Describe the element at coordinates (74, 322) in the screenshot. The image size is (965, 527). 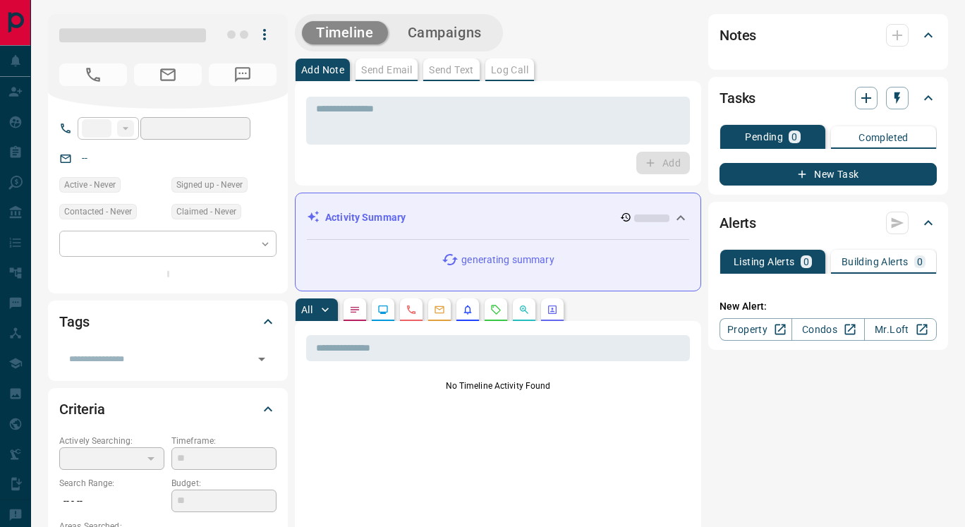
I see `h2: Tags` at that location.